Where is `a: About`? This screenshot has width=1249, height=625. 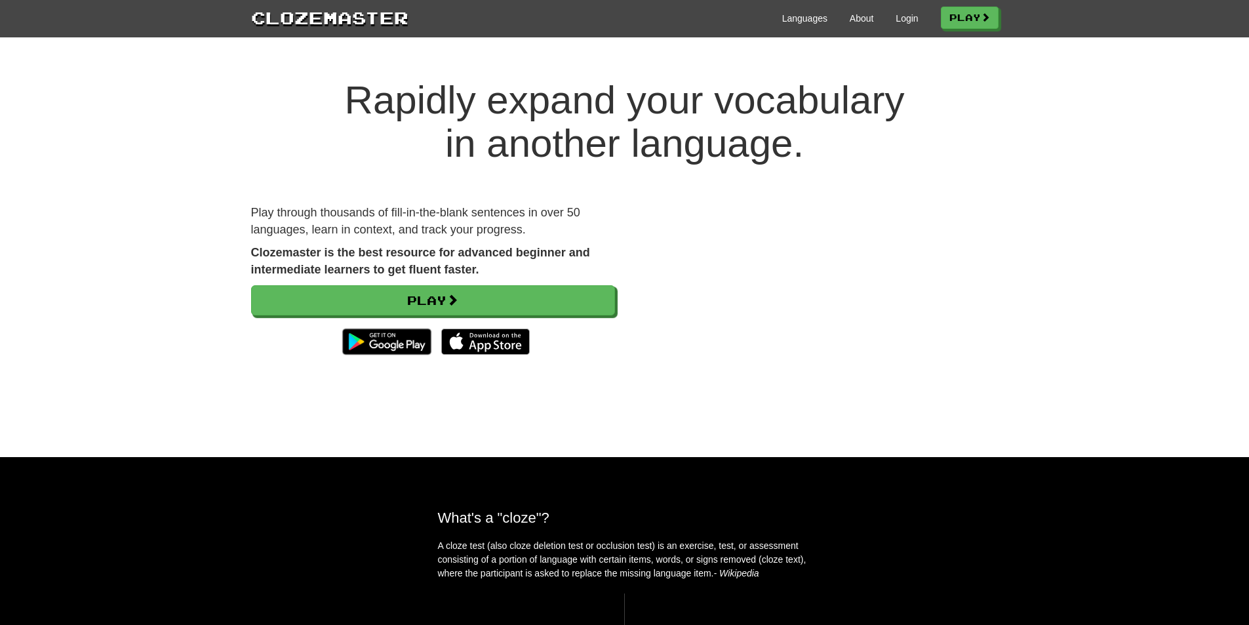
a: About is located at coordinates (862, 18).